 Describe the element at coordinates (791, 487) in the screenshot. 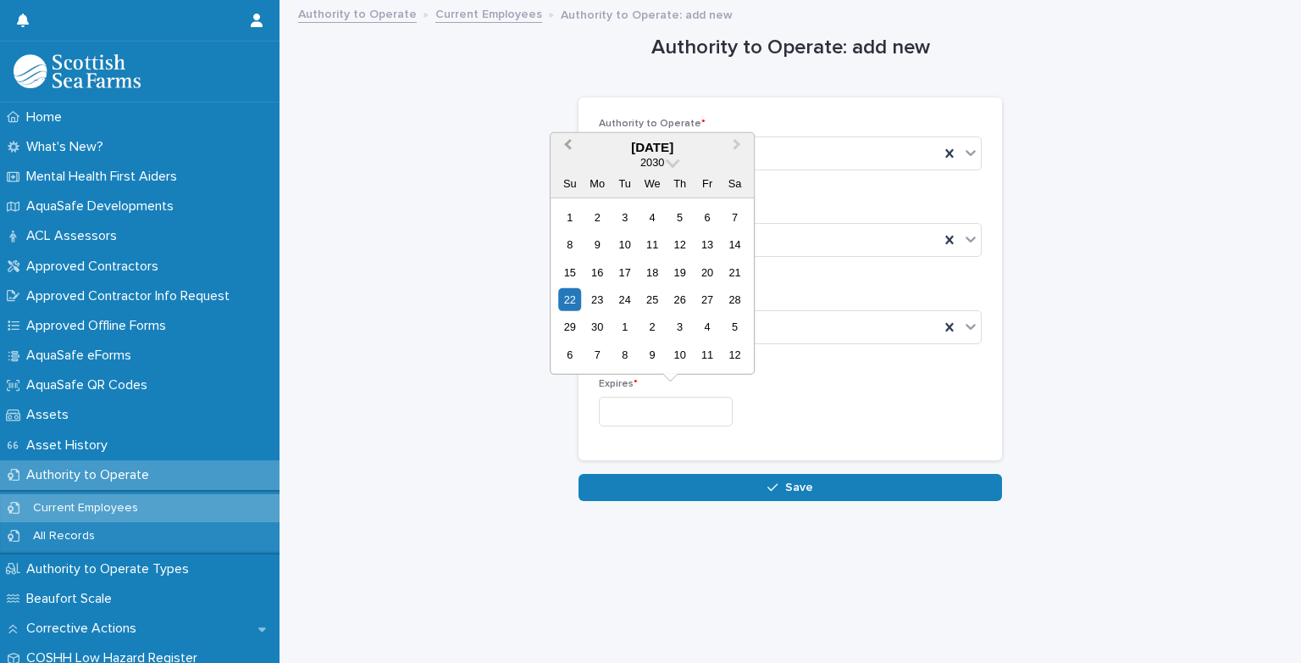

I see `button: Save` at that location.